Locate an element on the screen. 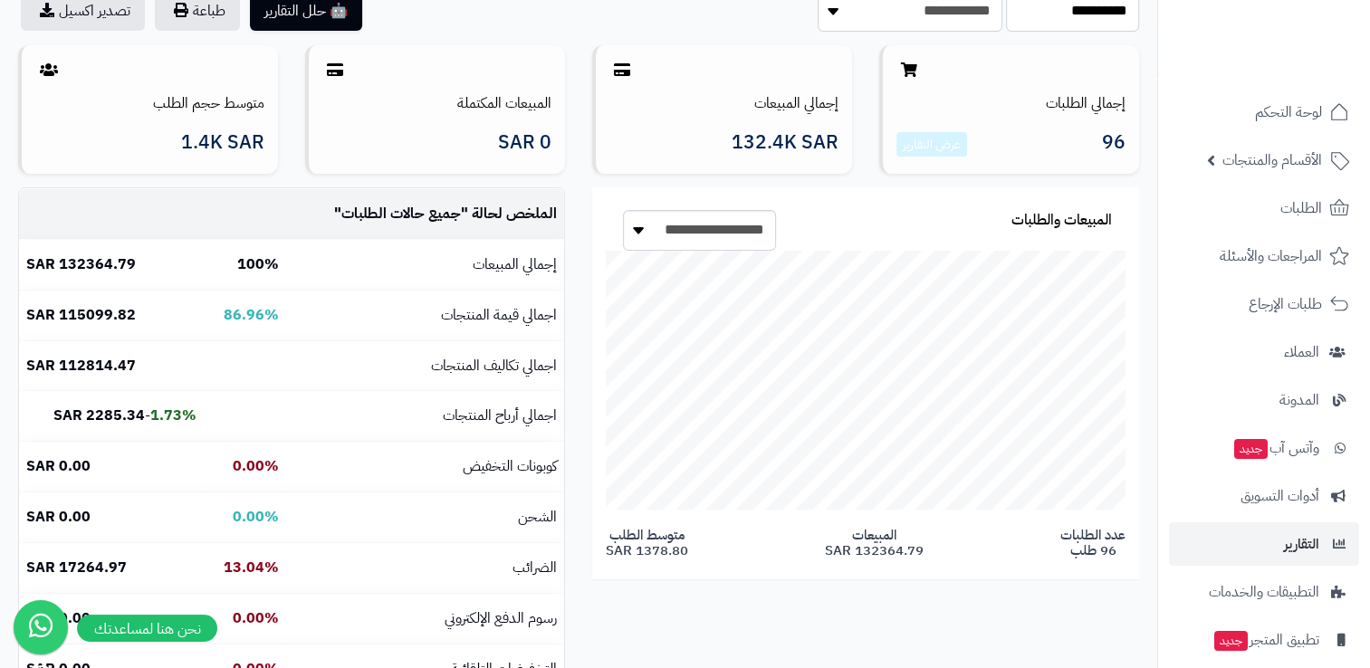  span: 1.4K SAR is located at coordinates (223, 142).